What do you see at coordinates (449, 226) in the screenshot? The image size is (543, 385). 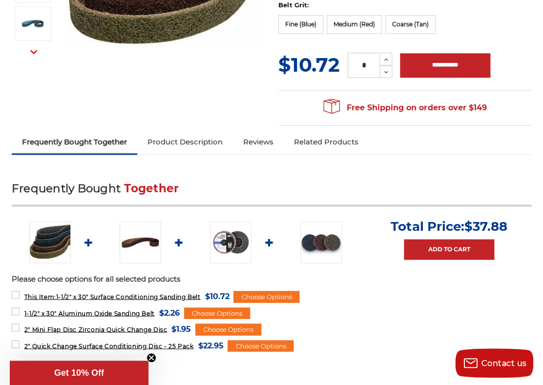 I see `p: Total Price:` at bounding box center [449, 226].